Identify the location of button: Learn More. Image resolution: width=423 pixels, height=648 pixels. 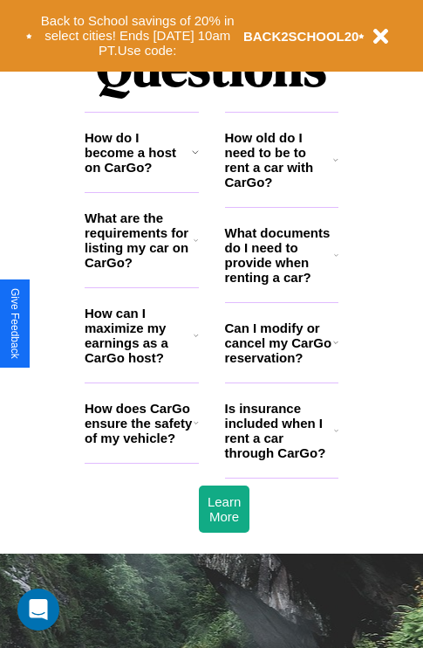
(224, 509).